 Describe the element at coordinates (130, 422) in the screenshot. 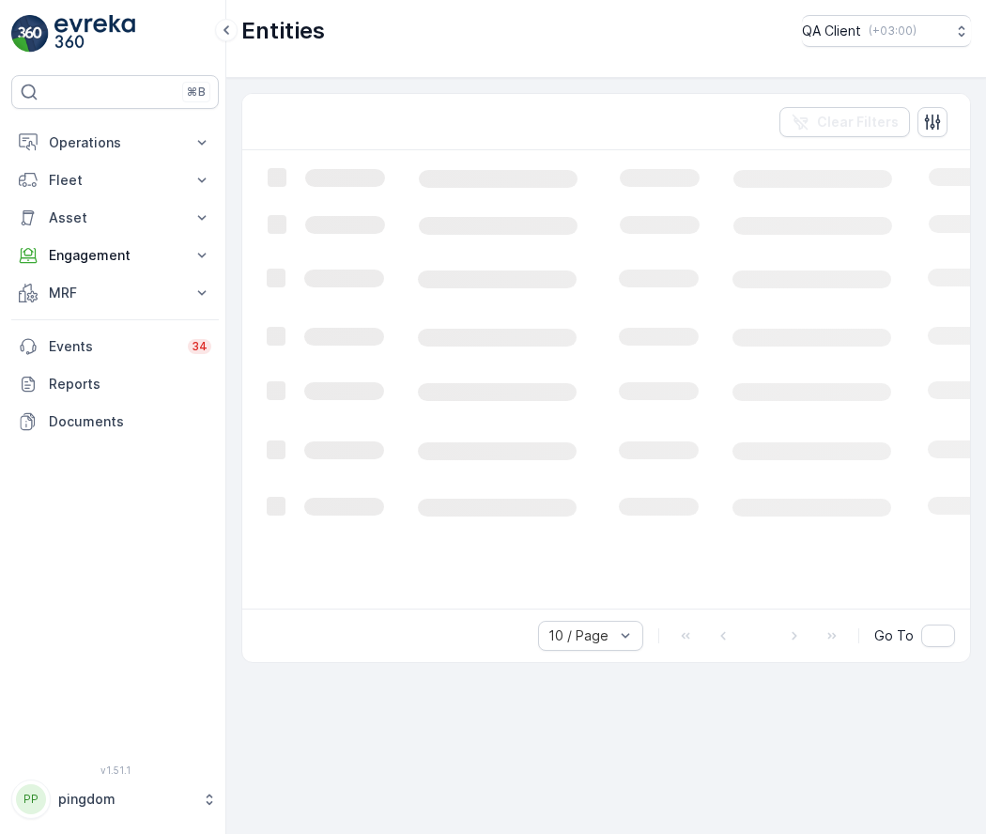

I see `p: Documents` at that location.